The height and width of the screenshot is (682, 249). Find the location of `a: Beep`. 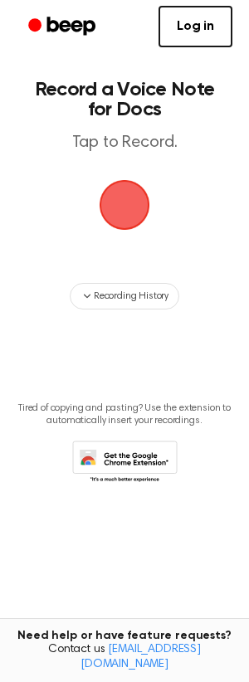

a: Beep is located at coordinates (63, 27).